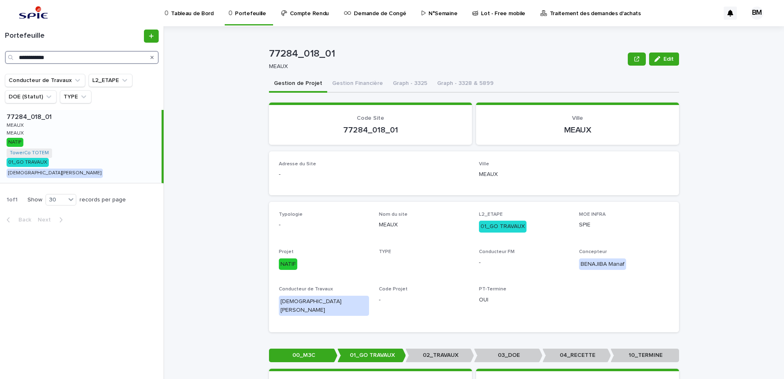 This screenshot has height=379, width=784. What do you see at coordinates (297, 164) in the screenshot?
I see `span: Adresse du Site` at bounding box center [297, 164].